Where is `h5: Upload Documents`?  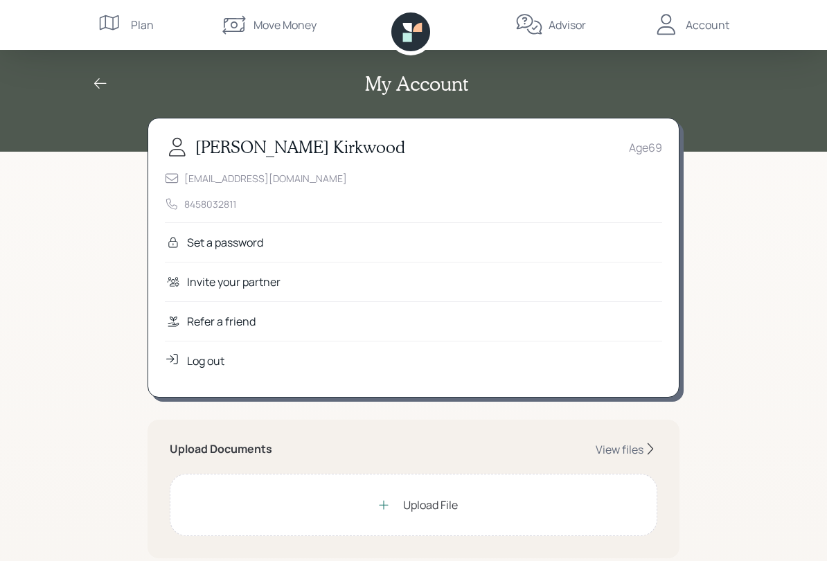
h5: Upload Documents is located at coordinates (221, 449).